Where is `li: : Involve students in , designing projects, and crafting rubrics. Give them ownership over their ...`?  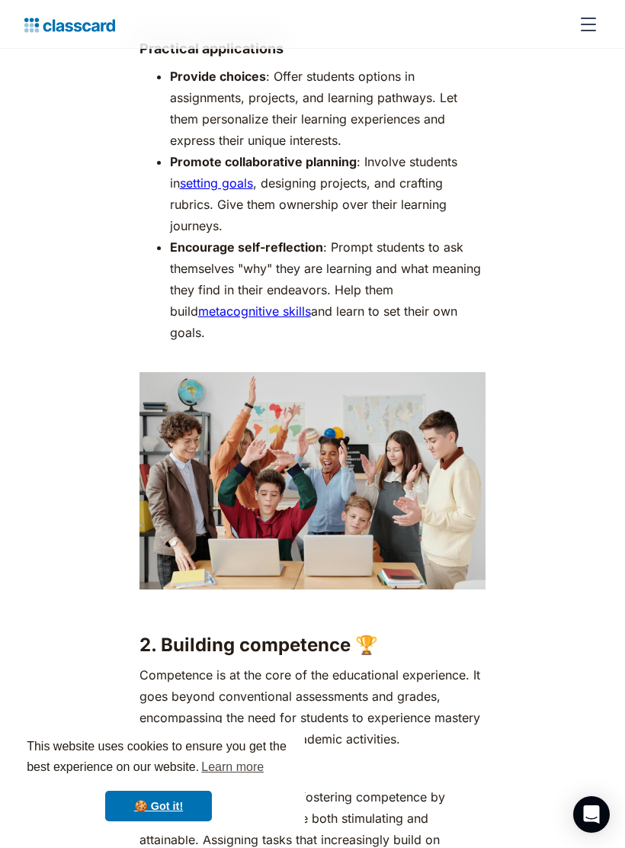 li: : Involve students in , designing projects, and crafting rubrics. Give them ownership over their ... is located at coordinates (328, 194).